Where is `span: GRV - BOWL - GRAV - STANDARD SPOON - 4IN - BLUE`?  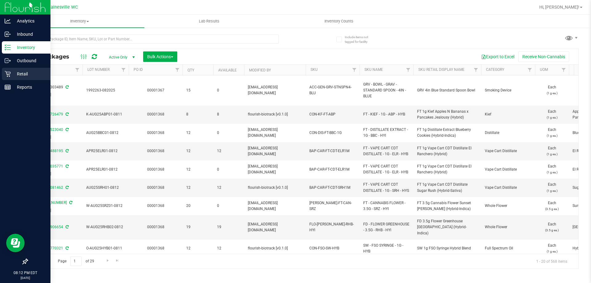 span: GRV - BOWL - GRAV - STANDARD SPOON - 4IN - BLUE is located at coordinates (387, 91).